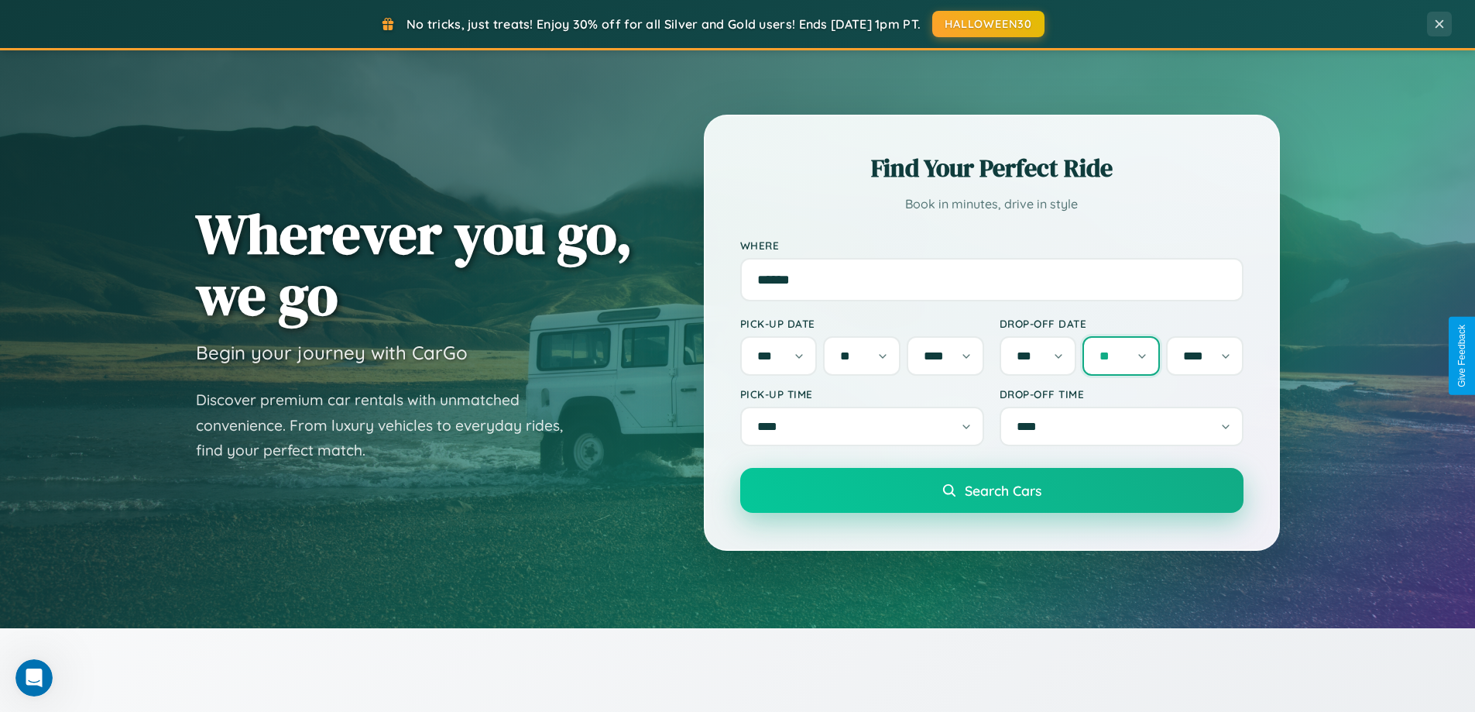 This screenshot has width=1475, height=712. I want to click on h1: Wherever you go, we go, so click(414, 264).